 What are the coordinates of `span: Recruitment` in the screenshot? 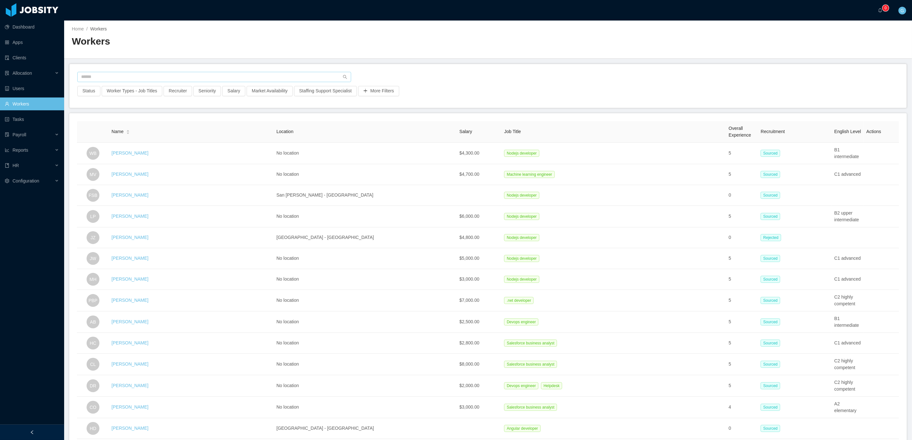 It's located at (772, 131).